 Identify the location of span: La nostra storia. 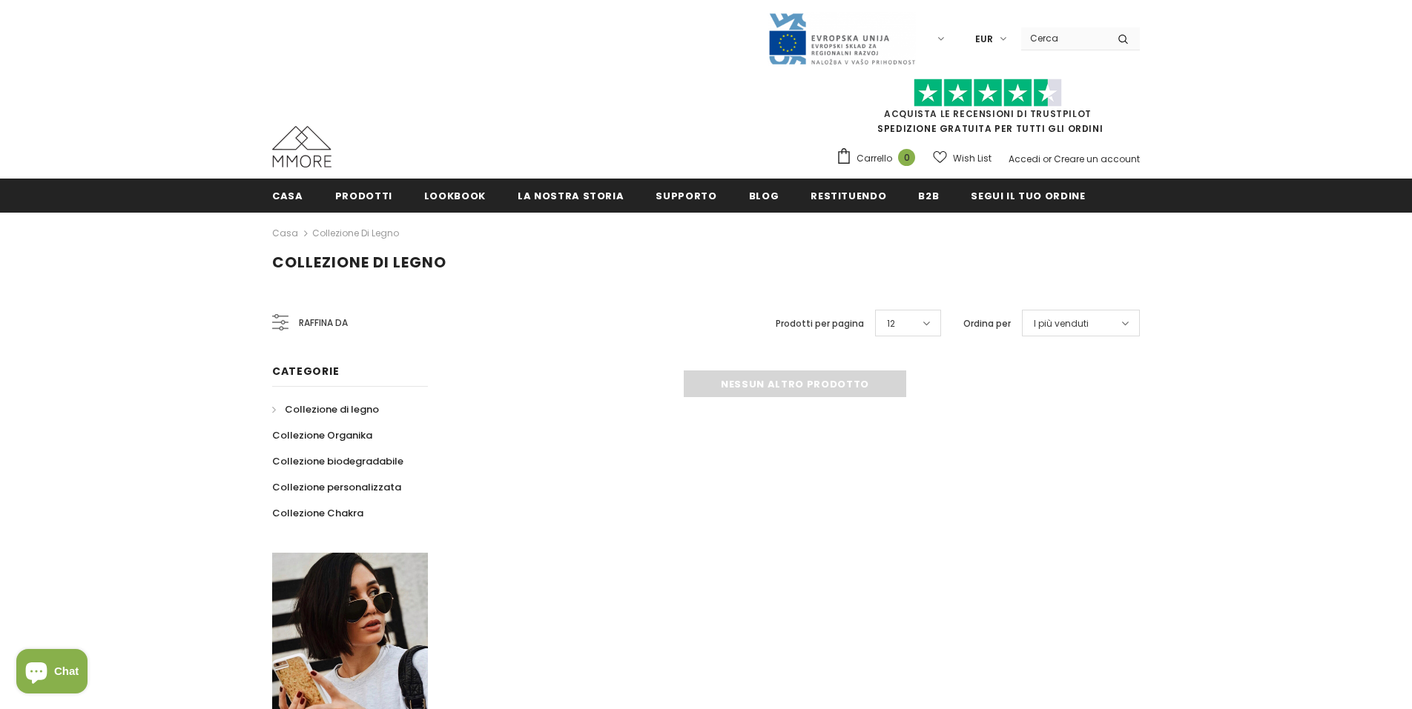
(570, 196).